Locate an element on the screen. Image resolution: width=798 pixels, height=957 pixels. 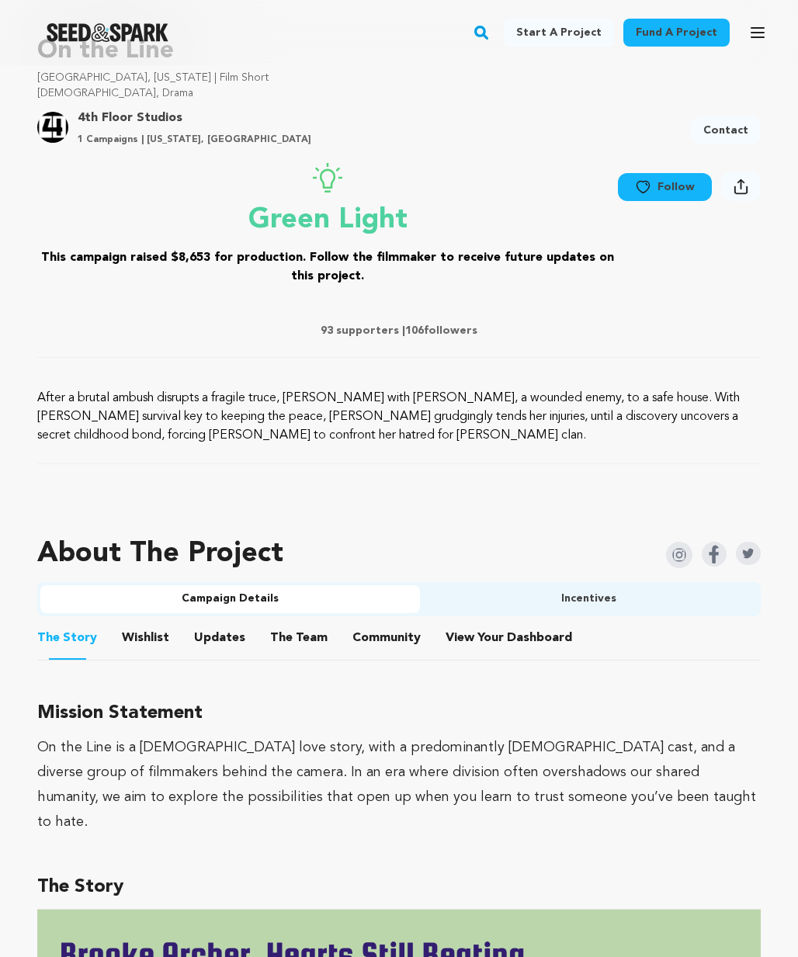
img: 0789781a4806b639.png is located at coordinates (53, 127).